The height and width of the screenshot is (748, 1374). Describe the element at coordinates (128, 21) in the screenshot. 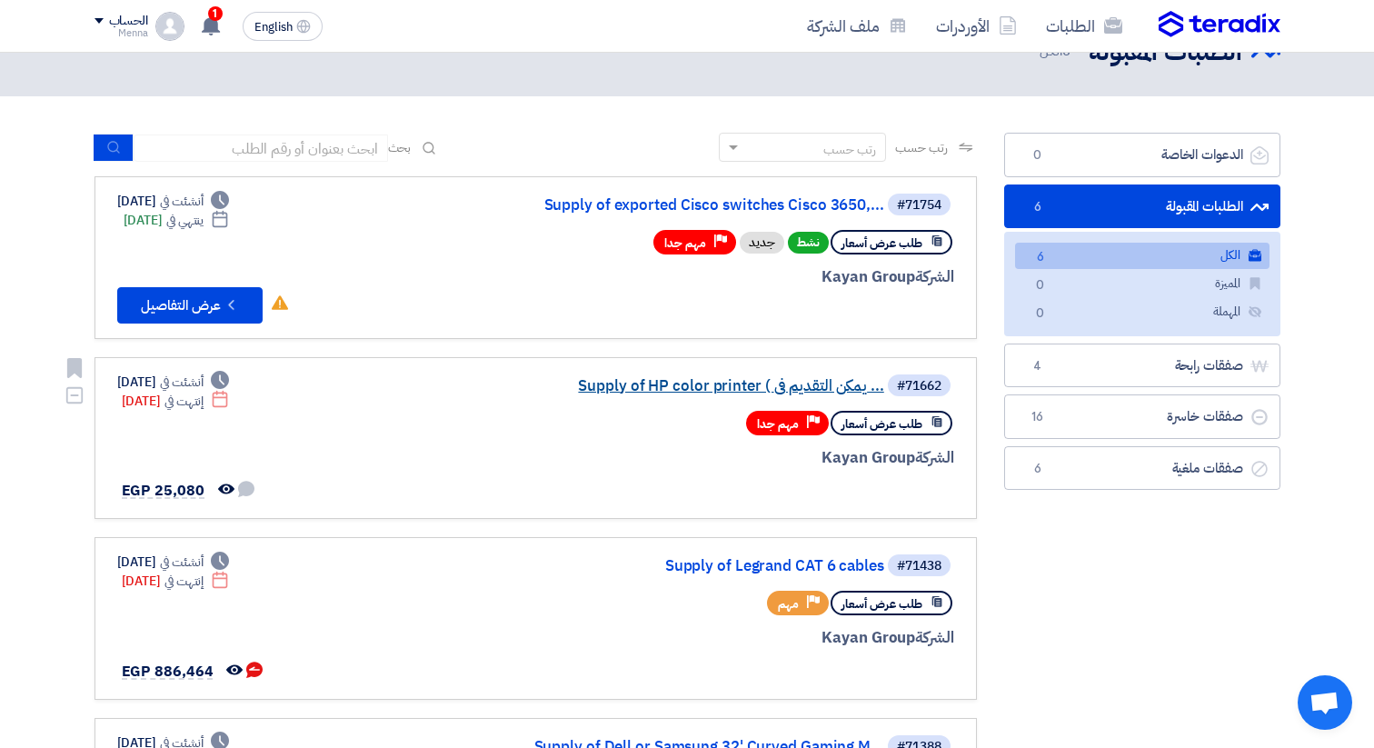

I see `div: الحساب` at that location.